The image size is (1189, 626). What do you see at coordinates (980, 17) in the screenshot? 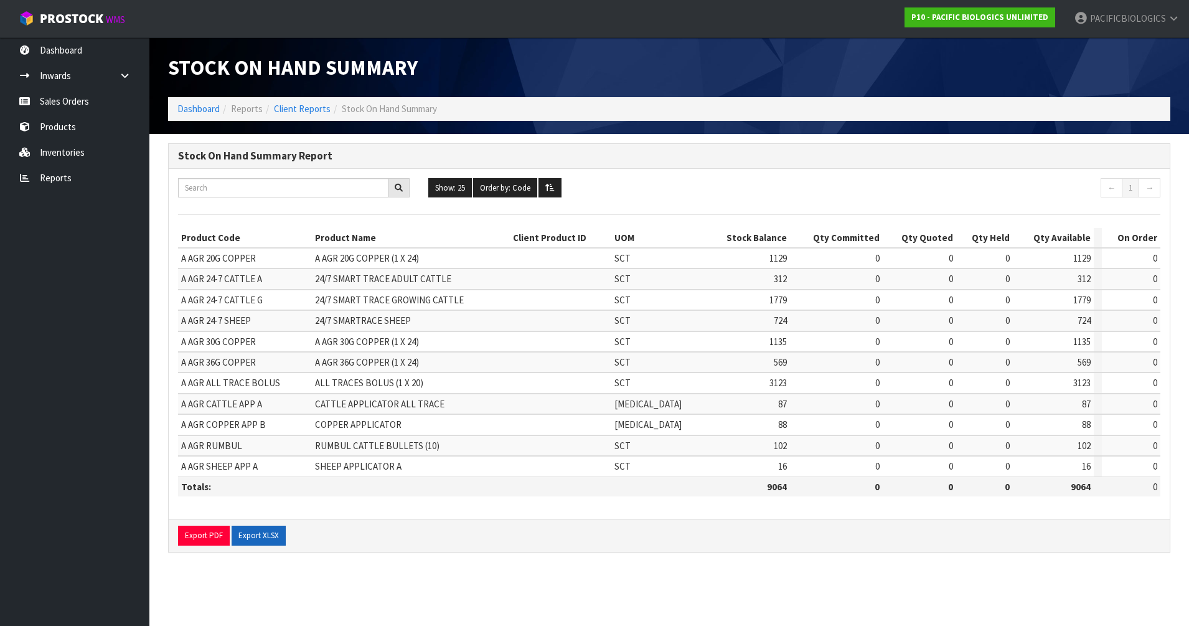
I see `strong: P10 - PACIFIC BIOLOGICS UNLIMITED` at bounding box center [980, 17].